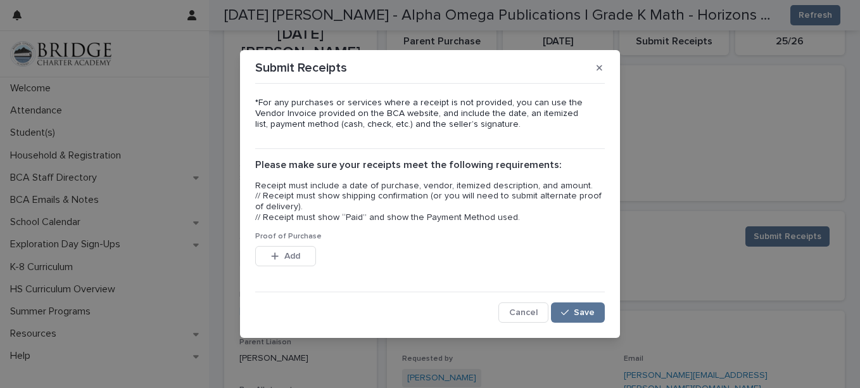 The width and height of the screenshot is (860, 388). What do you see at coordinates (430, 165) in the screenshot?
I see `h2: Please make sure your receipts meet the following requirements:` at bounding box center [430, 165].